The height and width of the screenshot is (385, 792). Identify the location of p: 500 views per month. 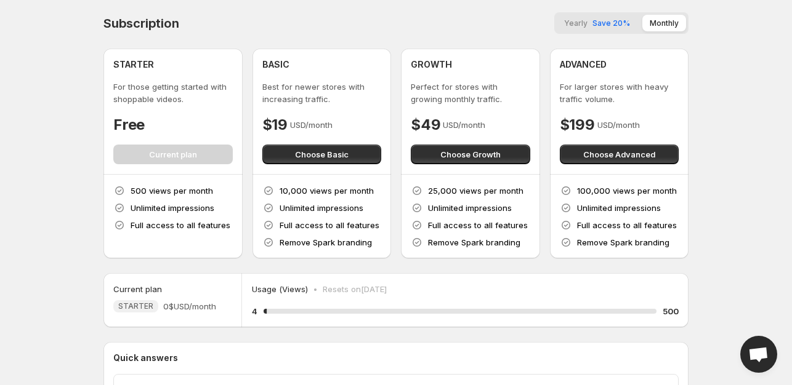
(172, 191).